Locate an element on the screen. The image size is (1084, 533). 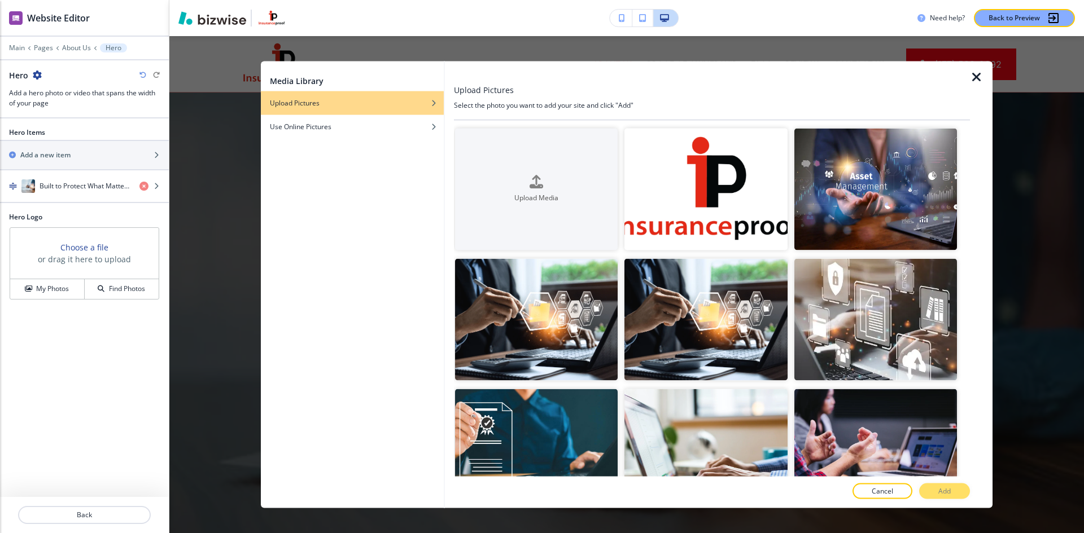
h4: Built to Protect What Matters Most is located at coordinates (85, 186).